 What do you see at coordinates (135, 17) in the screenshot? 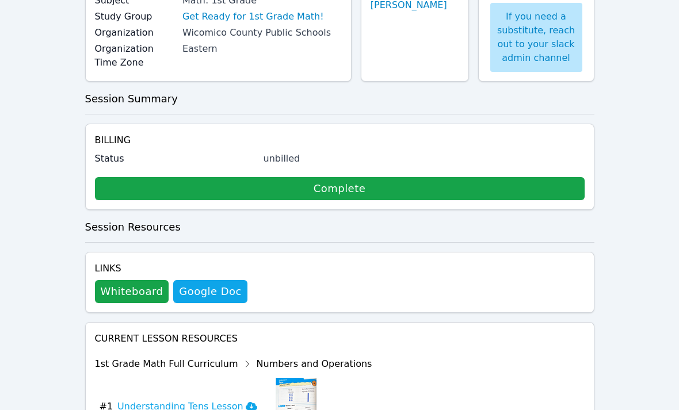
I see `label: Study Group` at bounding box center [135, 17].